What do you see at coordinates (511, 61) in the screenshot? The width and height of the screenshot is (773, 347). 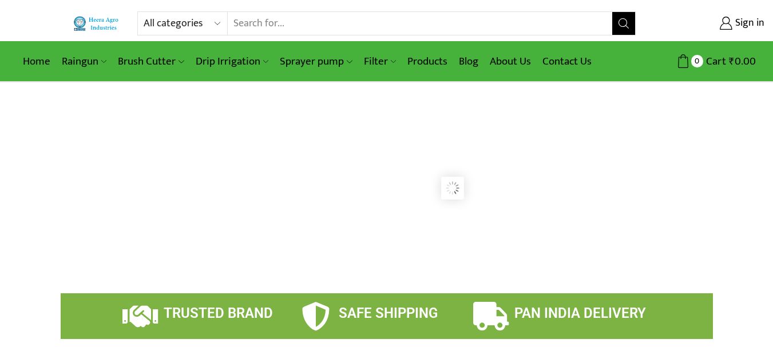 I see `a: About Us` at bounding box center [511, 61].